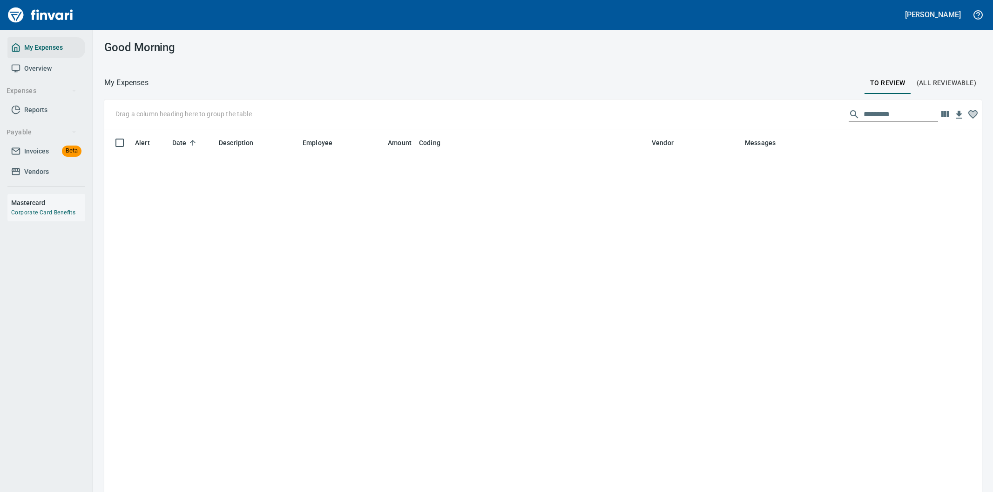 This screenshot has height=492, width=993. Describe the element at coordinates (41, 91) in the screenshot. I see `button: Expenses` at that location.